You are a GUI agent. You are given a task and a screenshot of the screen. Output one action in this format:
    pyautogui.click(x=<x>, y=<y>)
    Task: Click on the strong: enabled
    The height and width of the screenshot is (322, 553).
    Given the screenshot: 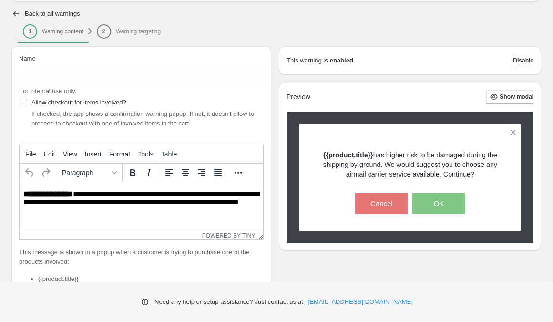 What is the action you would take?
    pyautogui.click(x=342, y=61)
    